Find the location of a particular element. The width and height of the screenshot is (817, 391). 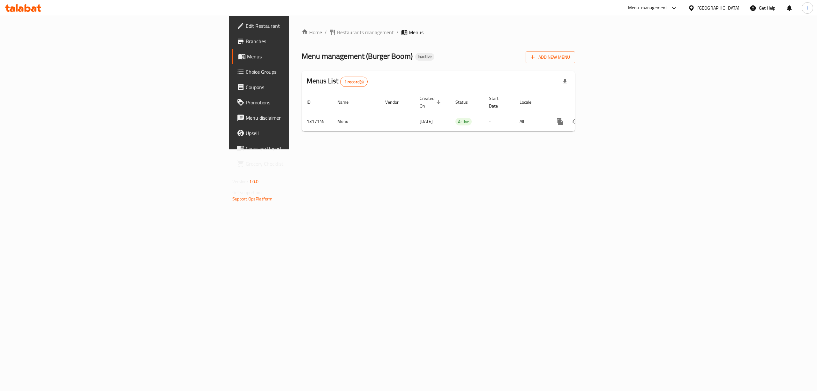

a: Edit Restaurant is located at coordinates (299, 26).